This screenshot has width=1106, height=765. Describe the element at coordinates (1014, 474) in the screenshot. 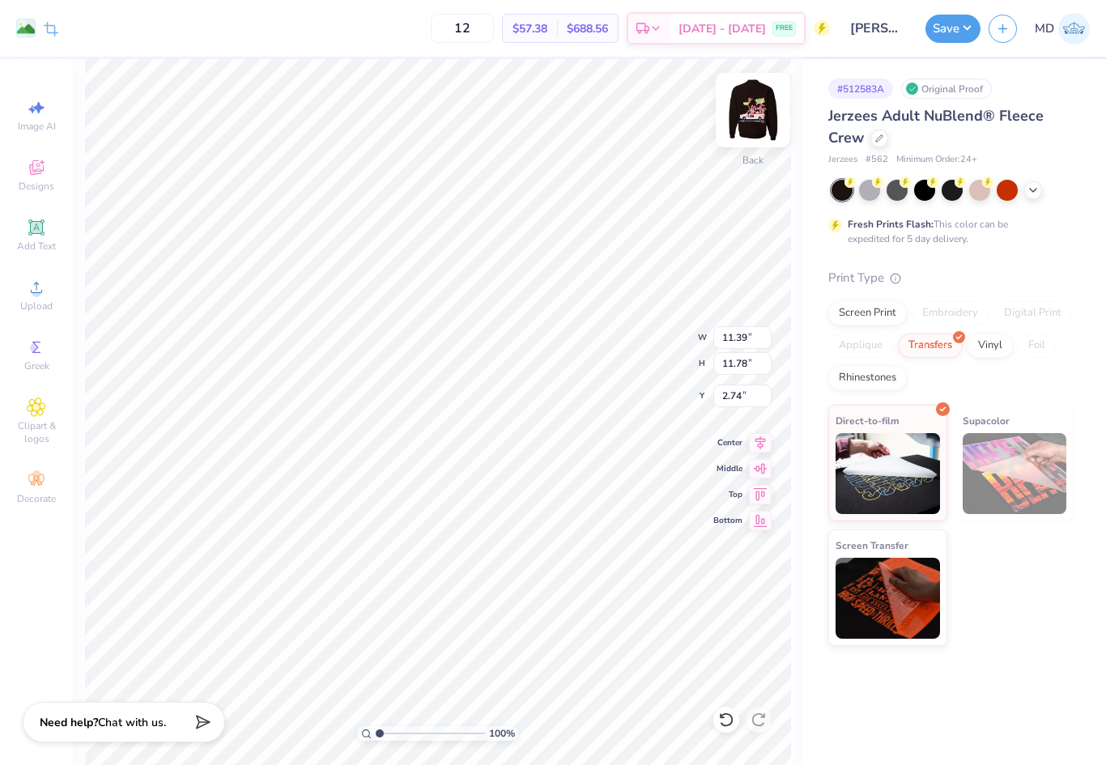

I see `img: Supacolor` at that location.